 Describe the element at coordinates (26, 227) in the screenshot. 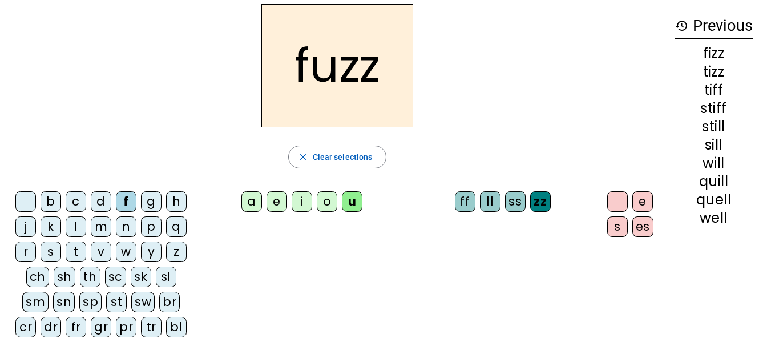

I see `div: j` at that location.